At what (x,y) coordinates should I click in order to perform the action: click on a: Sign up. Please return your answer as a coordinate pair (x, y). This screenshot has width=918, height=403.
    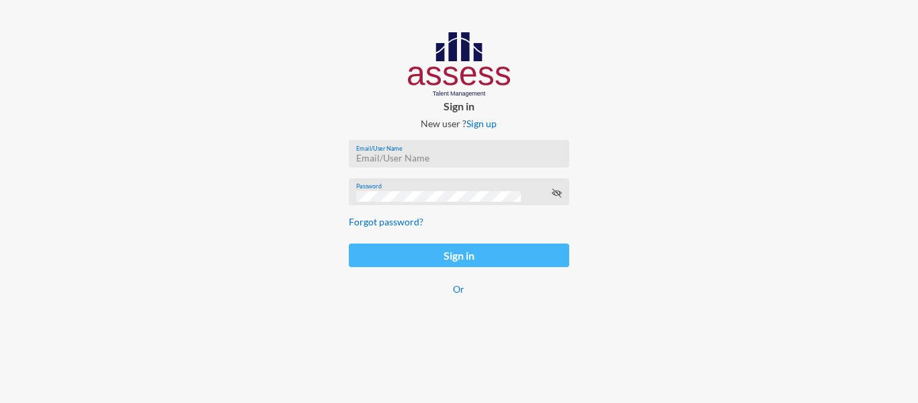
    Looking at the image, I should click on (481, 123).